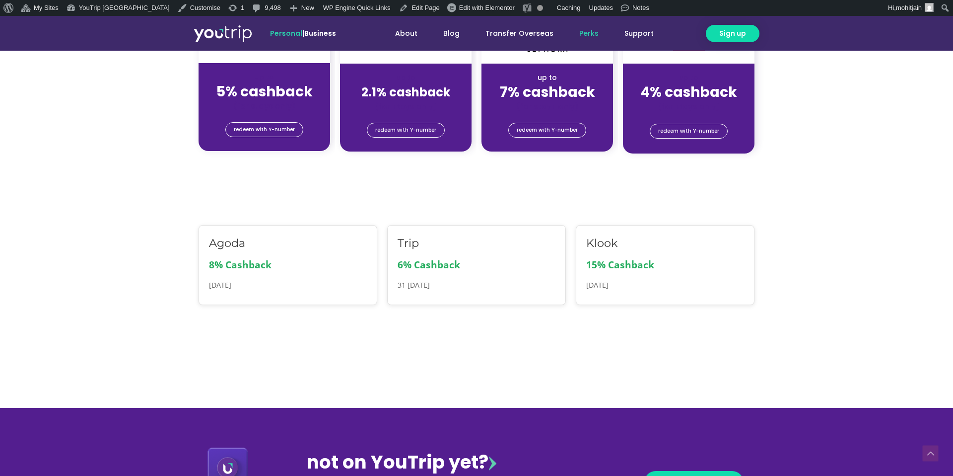 Image resolution: width=953 pixels, height=476 pixels. What do you see at coordinates (519, 33) in the screenshot?
I see `a: Transfer Overseas` at bounding box center [519, 33].